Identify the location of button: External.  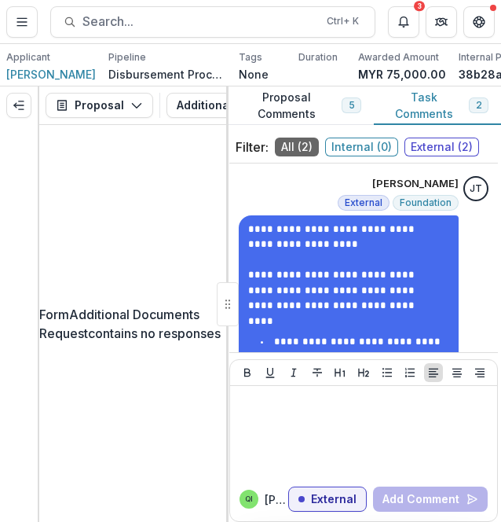
(328, 499).